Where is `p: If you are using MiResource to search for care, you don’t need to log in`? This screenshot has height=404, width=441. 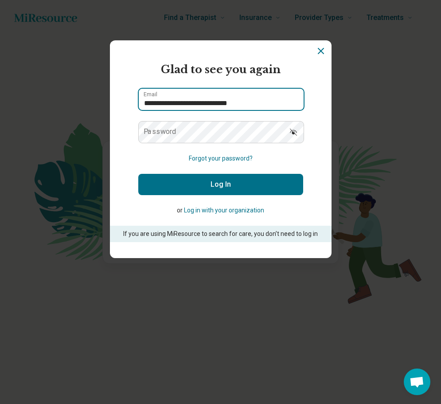
p: If you are using MiResource to search for care, you don’t need to log in is located at coordinates (221, 234).